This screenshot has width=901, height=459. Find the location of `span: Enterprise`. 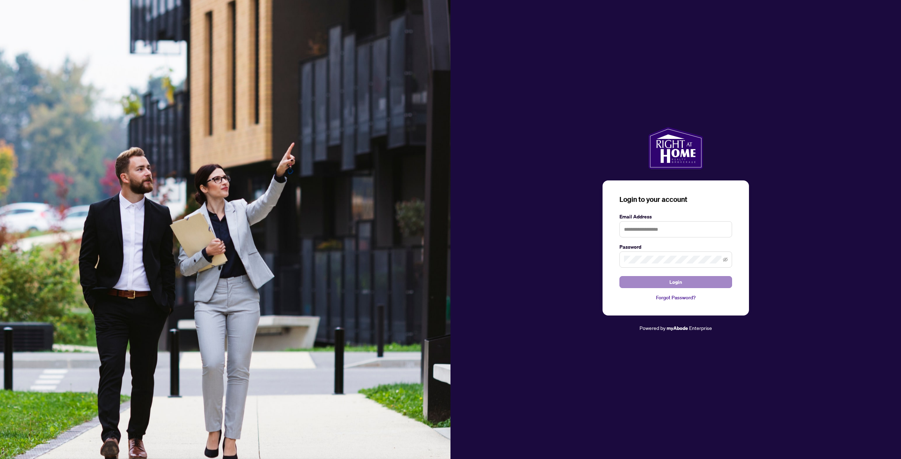

span: Enterprise is located at coordinates (701, 328).